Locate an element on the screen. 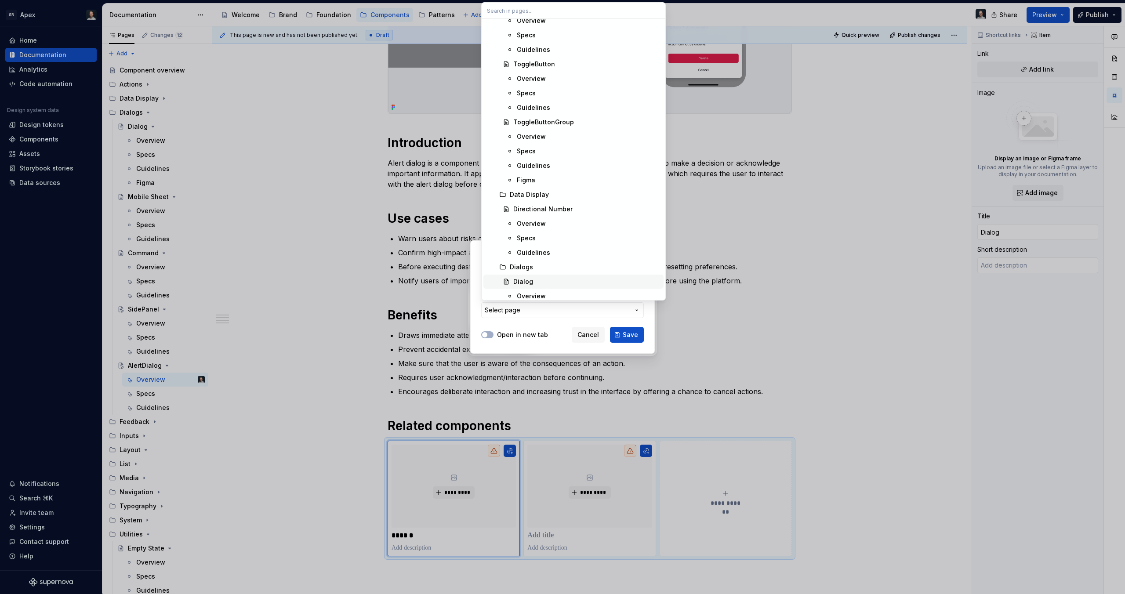  div: ToggleButtonGroup is located at coordinates (544, 122).